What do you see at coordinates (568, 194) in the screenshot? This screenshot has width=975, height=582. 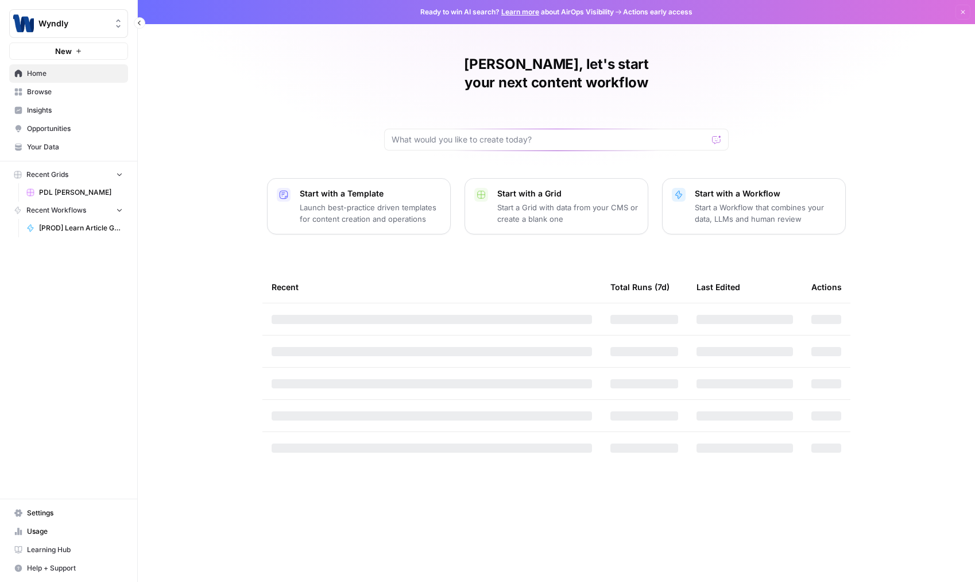 I see `p: Start with a Grid` at bounding box center [568, 194].